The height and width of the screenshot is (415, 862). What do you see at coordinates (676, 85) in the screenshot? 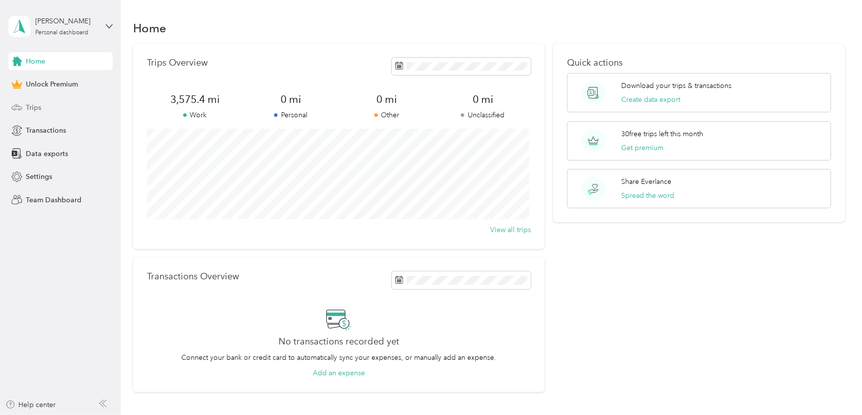
I see `p: Download your trips & transactions` at bounding box center [676, 85].